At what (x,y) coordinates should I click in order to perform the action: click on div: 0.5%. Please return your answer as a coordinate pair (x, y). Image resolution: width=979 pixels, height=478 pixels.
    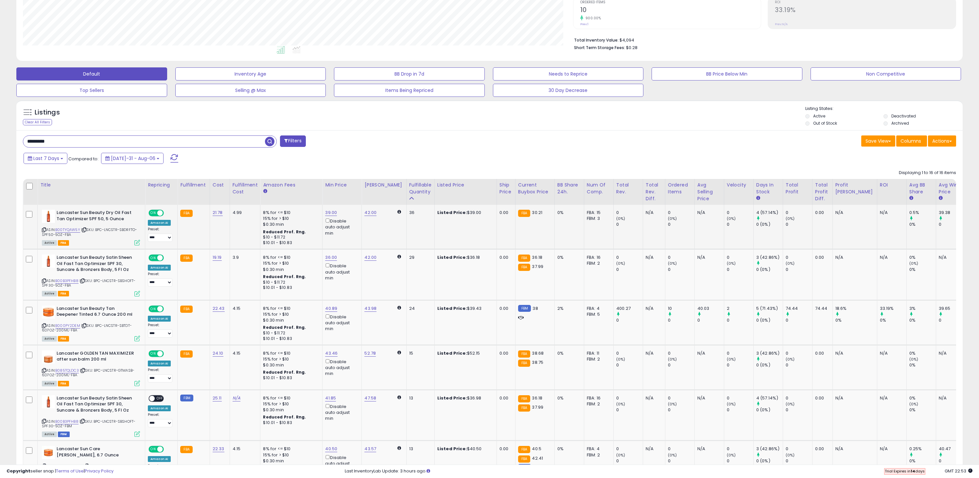
    Looking at the image, I should click on (923, 213).